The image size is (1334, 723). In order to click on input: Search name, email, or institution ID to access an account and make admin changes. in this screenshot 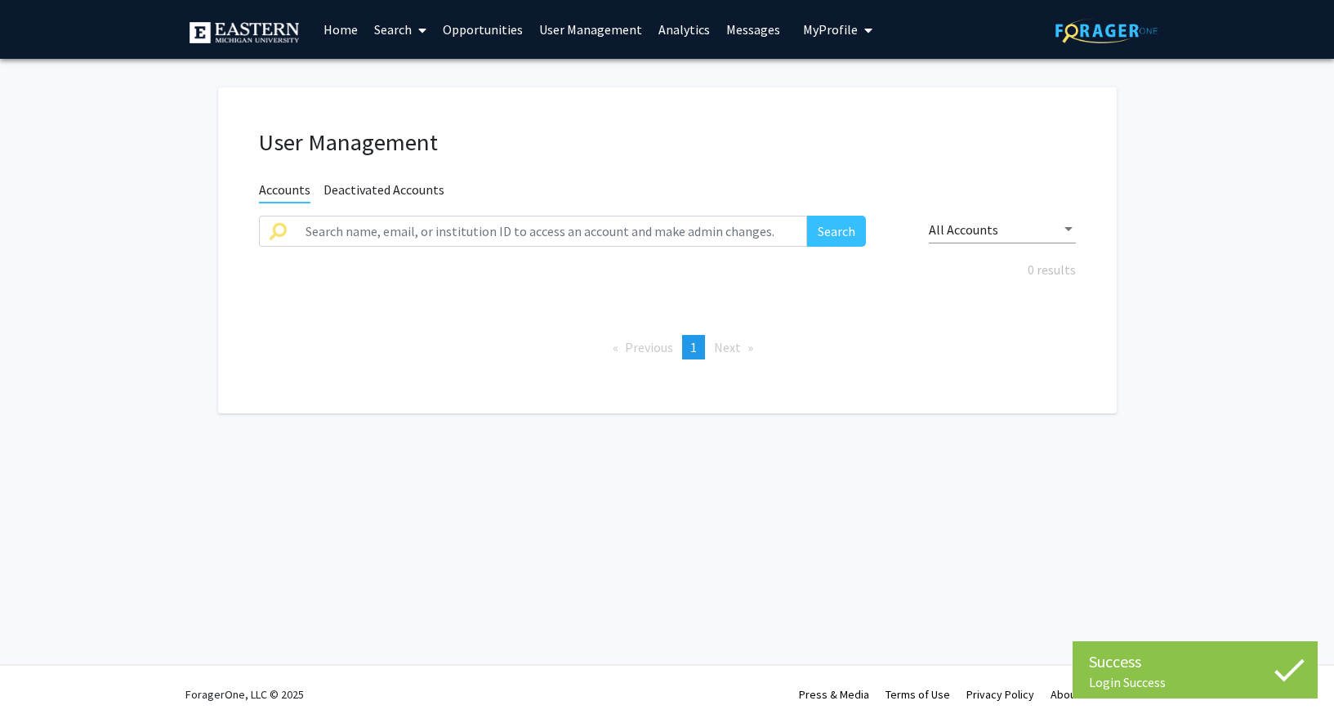, I will do `click(552, 231)`.